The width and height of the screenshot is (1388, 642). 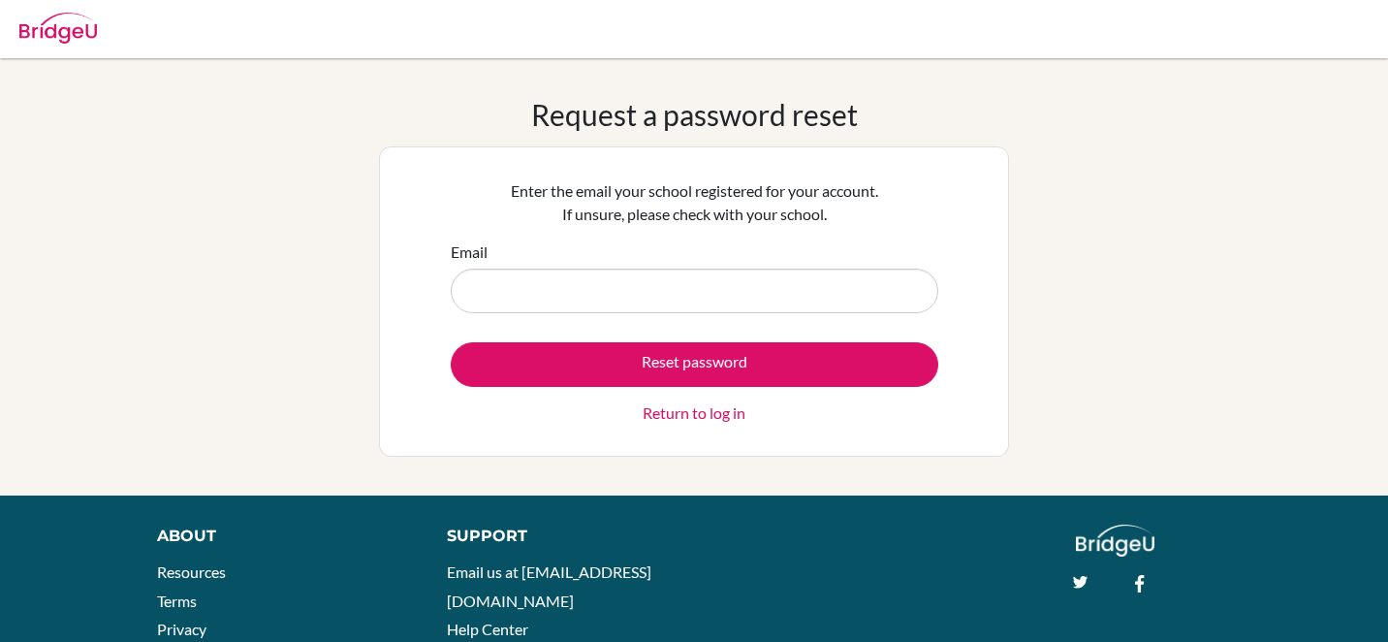 I want to click on a: Return to log in, so click(x=694, y=413).